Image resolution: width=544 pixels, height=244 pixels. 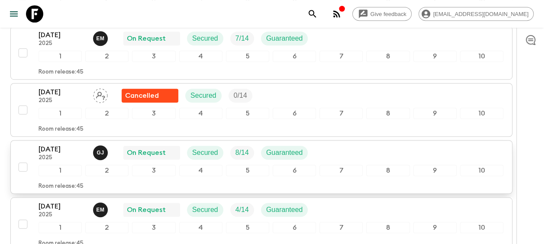 I want to click on span: Assign pack leader, so click(x=100, y=94).